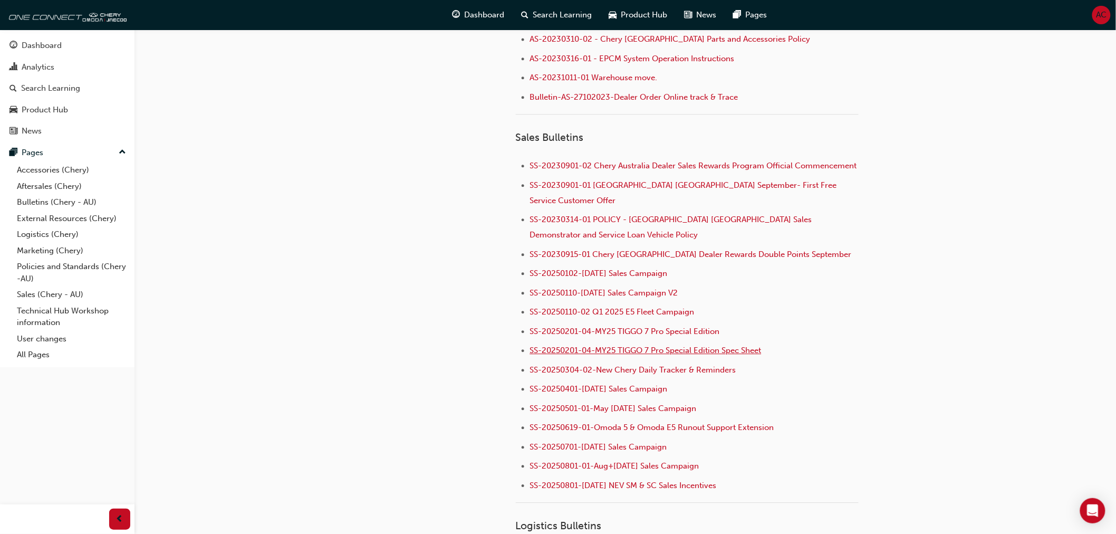 This screenshot has height=534, width=1116. Describe the element at coordinates (71, 186) in the screenshot. I see `a: Aftersales (Chery)` at that location.